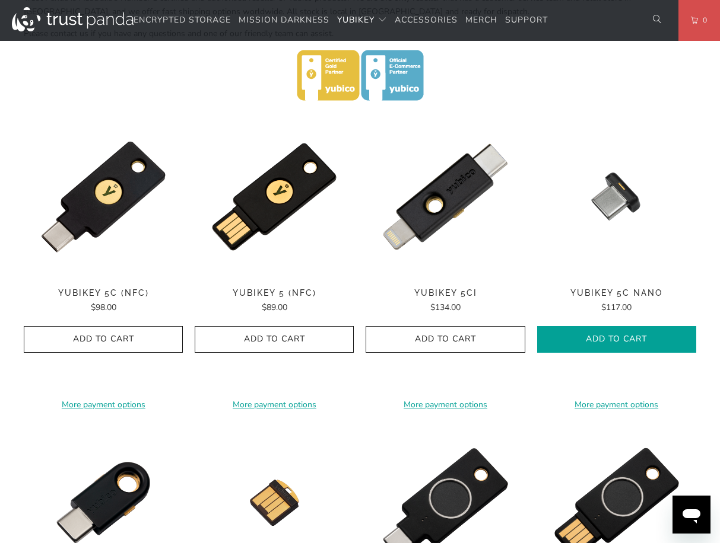 This screenshot has width=720, height=543. What do you see at coordinates (355, 20) in the screenshot?
I see `span: YubiKey` at bounding box center [355, 20].